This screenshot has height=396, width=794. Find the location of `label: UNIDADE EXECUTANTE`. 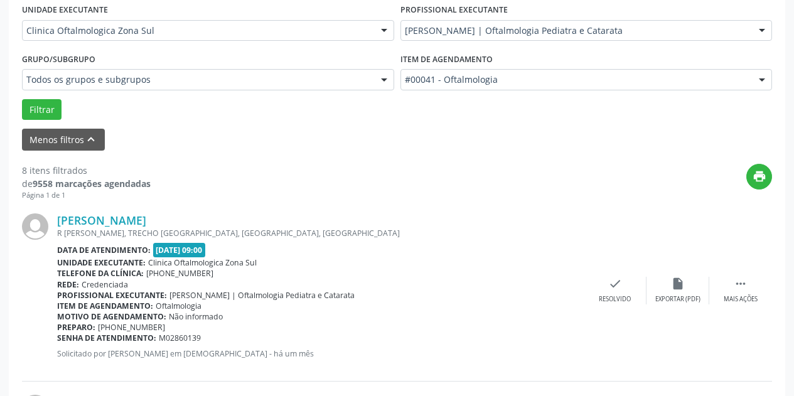

label: UNIDADE EXECUTANTE is located at coordinates (65, 10).